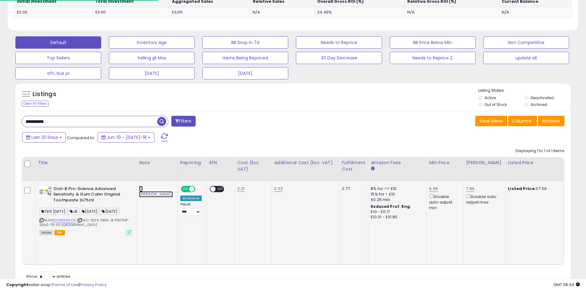 The height and width of the screenshot is (291, 586). I want to click on span: JB, so click(74, 211).